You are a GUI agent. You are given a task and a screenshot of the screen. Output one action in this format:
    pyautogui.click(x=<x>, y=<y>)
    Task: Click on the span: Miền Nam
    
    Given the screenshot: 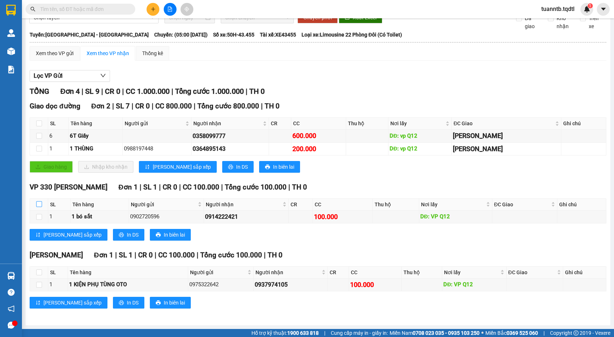 What is the action you would take?
    pyautogui.click(x=434, y=333)
    